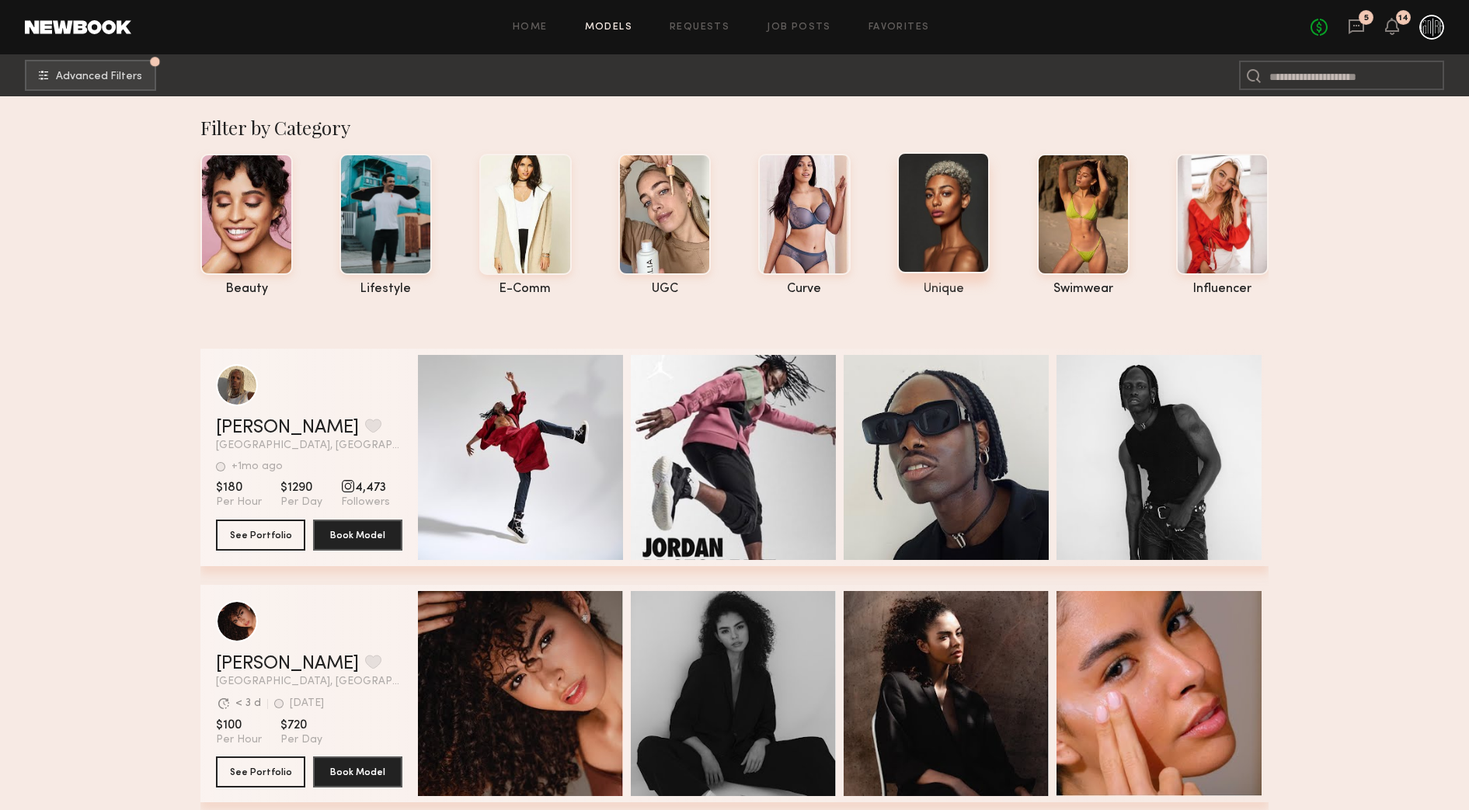 The image size is (1469, 810). Describe the element at coordinates (238, 488) in the screenshot. I see `span: $180` at that location.